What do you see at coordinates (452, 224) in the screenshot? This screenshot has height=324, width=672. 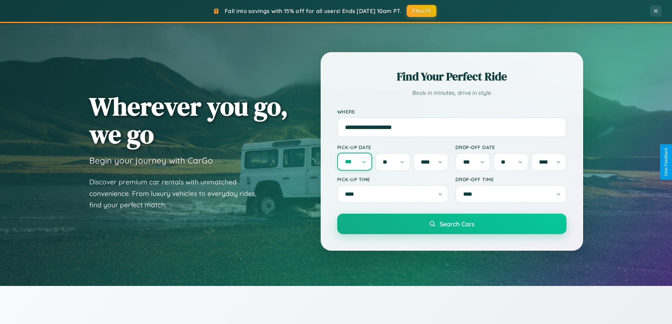 I see `button: Search Cars` at bounding box center [452, 224].